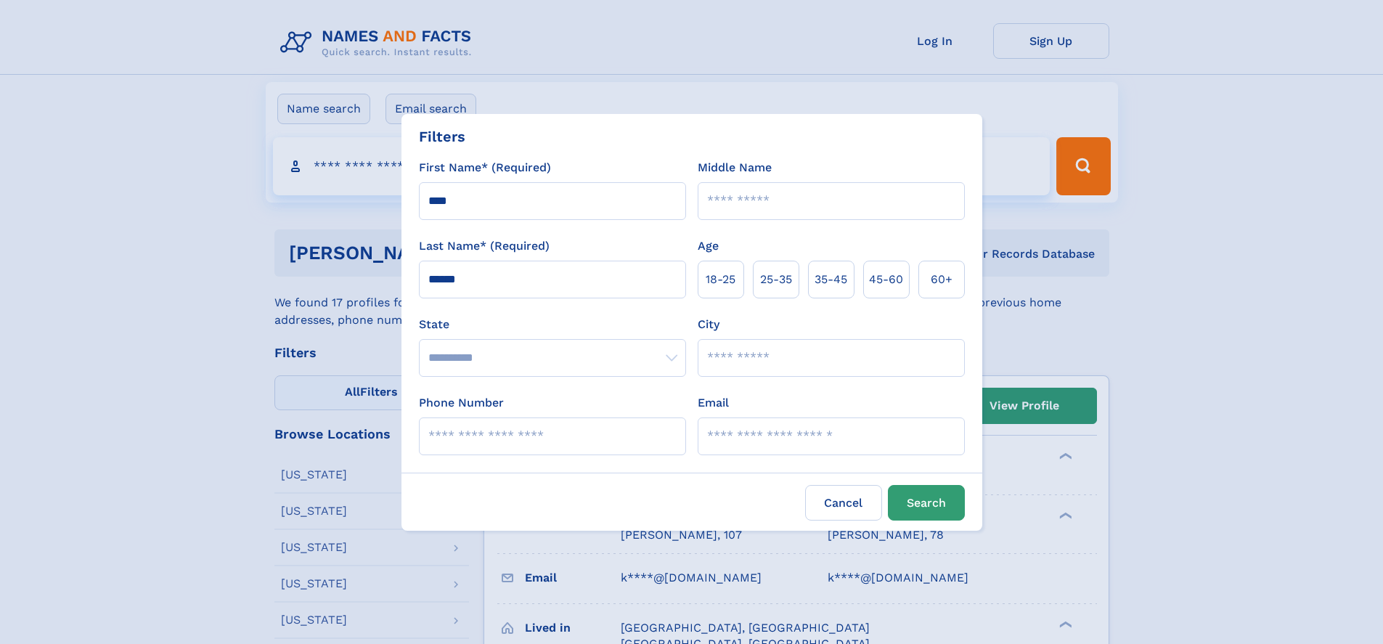  I want to click on span: 18‑25, so click(720, 279).